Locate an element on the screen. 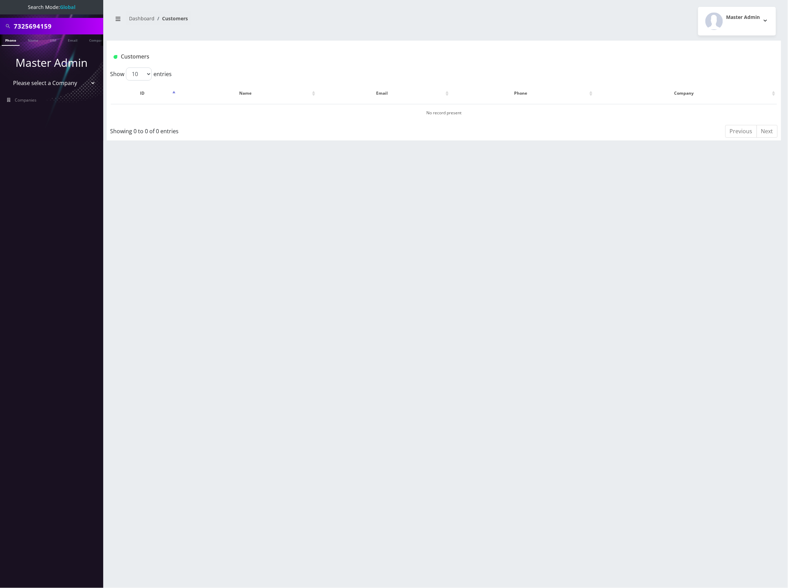 This screenshot has height=588, width=788. th: Phone: activate to sort column ascending is located at coordinates (523, 93).